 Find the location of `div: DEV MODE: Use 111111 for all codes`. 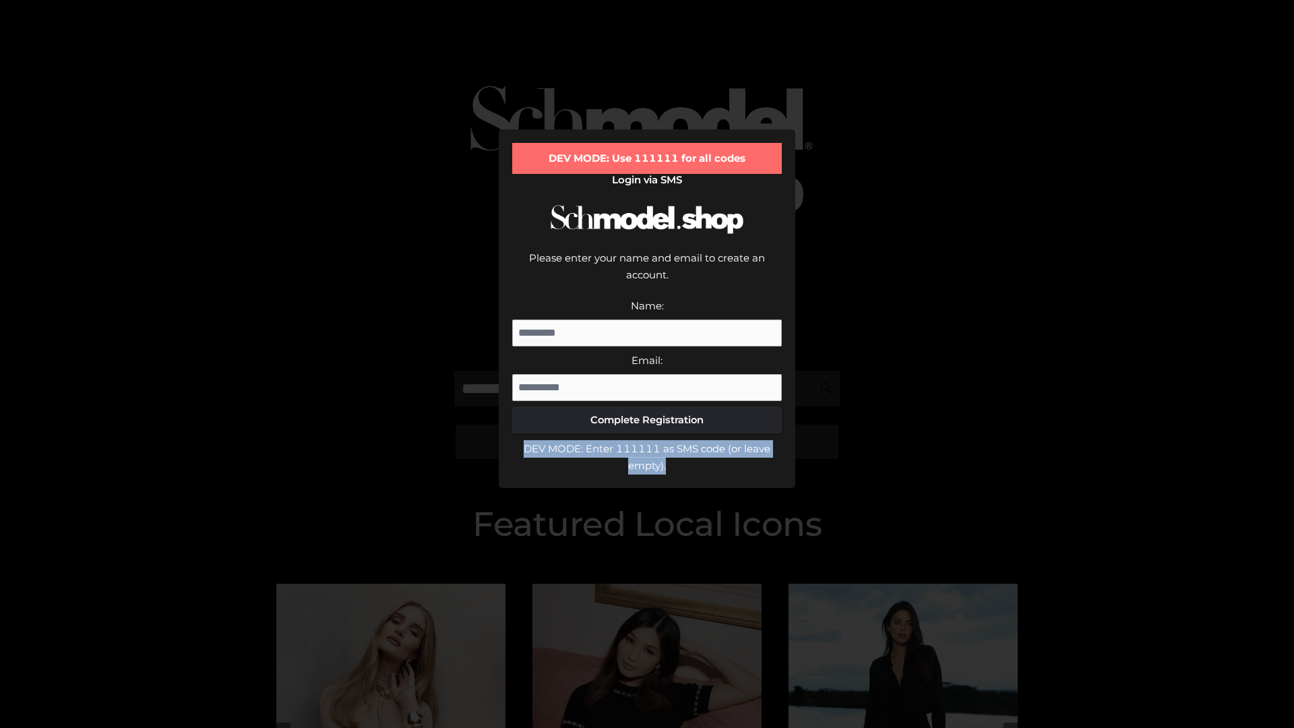

div: DEV MODE: Use 111111 for all codes is located at coordinates (647, 158).